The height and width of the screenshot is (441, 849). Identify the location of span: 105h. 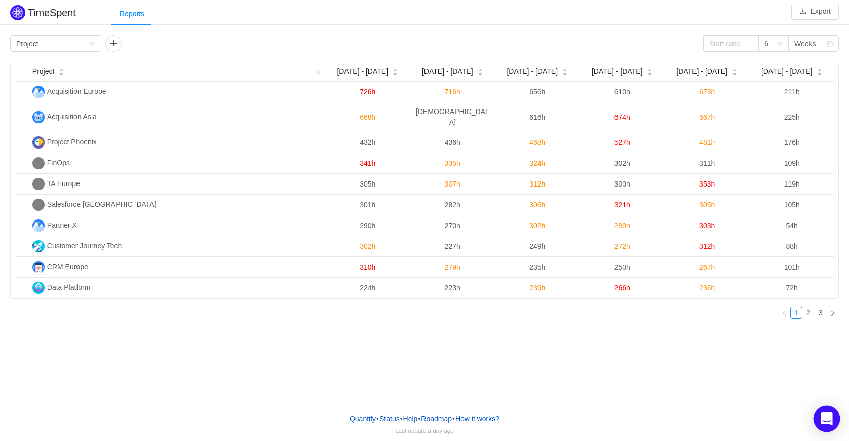
(792, 205).